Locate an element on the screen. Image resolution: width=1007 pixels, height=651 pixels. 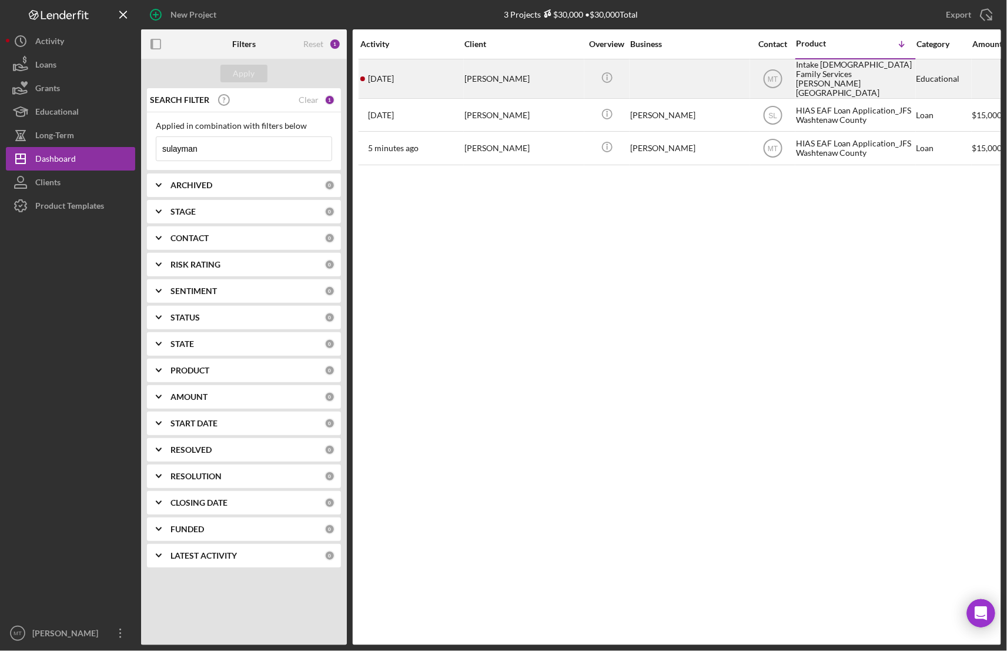
b: SEARCH FILTER is located at coordinates (179, 100).